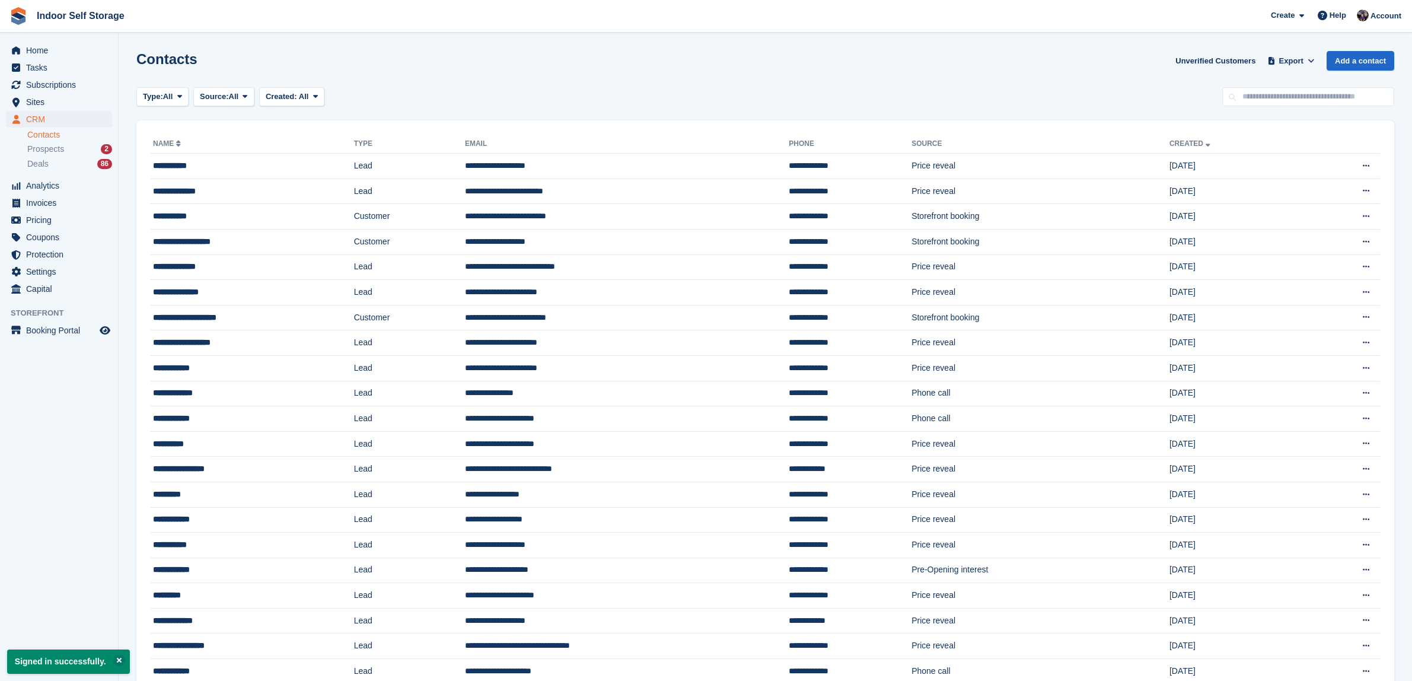 The height and width of the screenshot is (681, 1412). I want to click on span: CRM, so click(62, 119).